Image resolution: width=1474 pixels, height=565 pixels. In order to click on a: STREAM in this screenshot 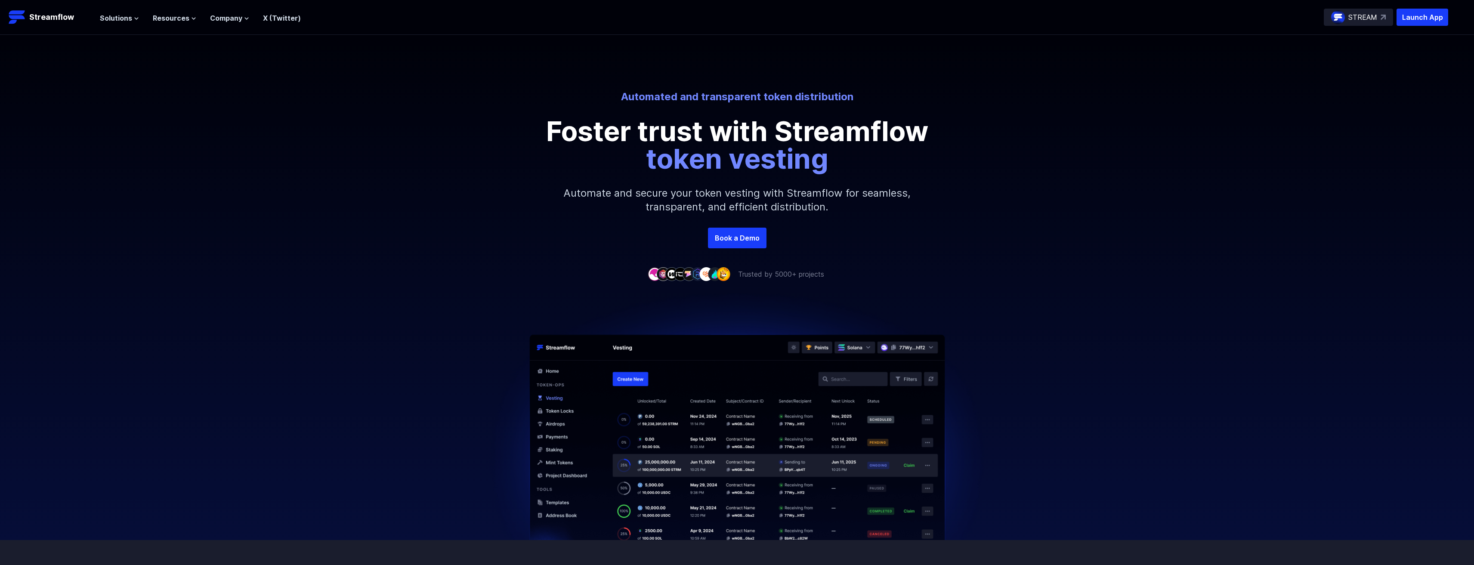, I will do `click(1358, 17)`.